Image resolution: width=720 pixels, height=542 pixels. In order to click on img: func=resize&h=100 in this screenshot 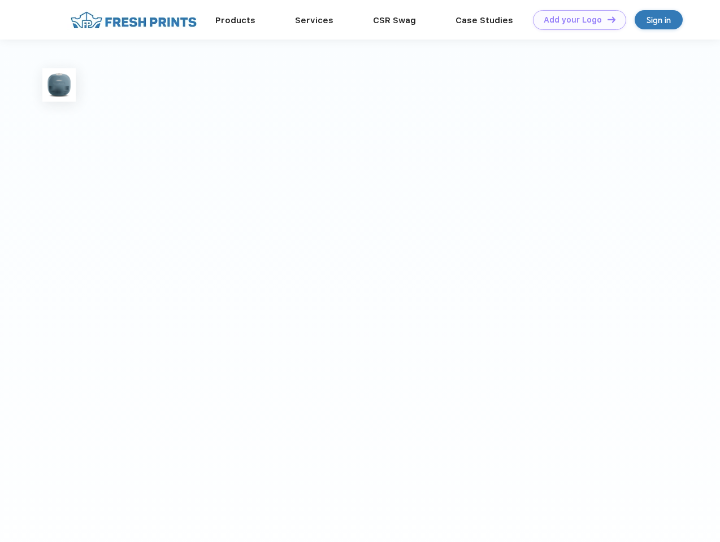, I will do `click(59, 85)`.